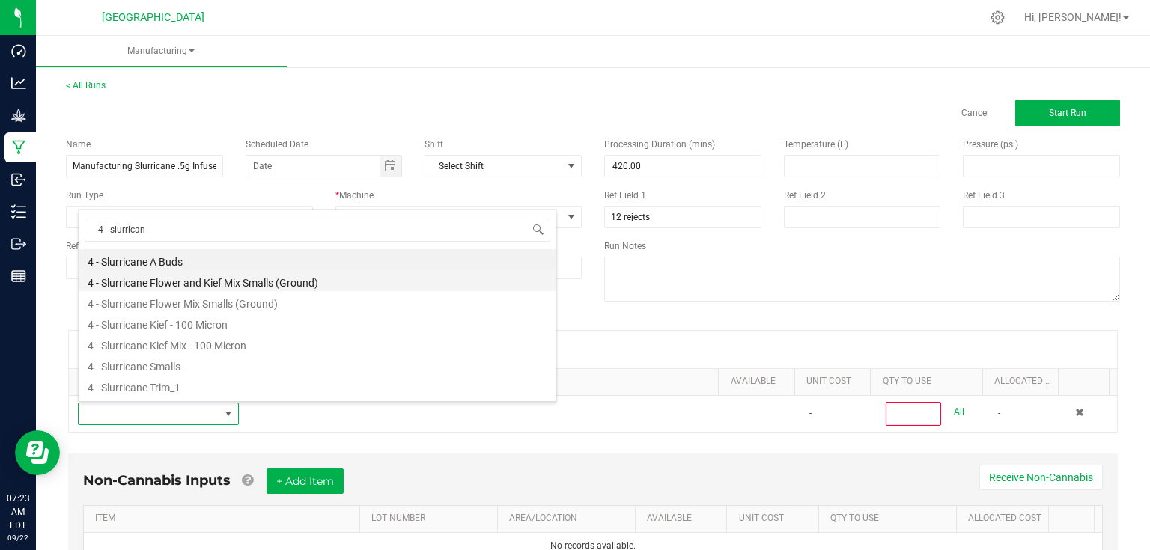 This screenshot has height=550, width=1150. What do you see at coordinates (313, 166) in the screenshot?
I see `input: Date` at bounding box center [313, 166].